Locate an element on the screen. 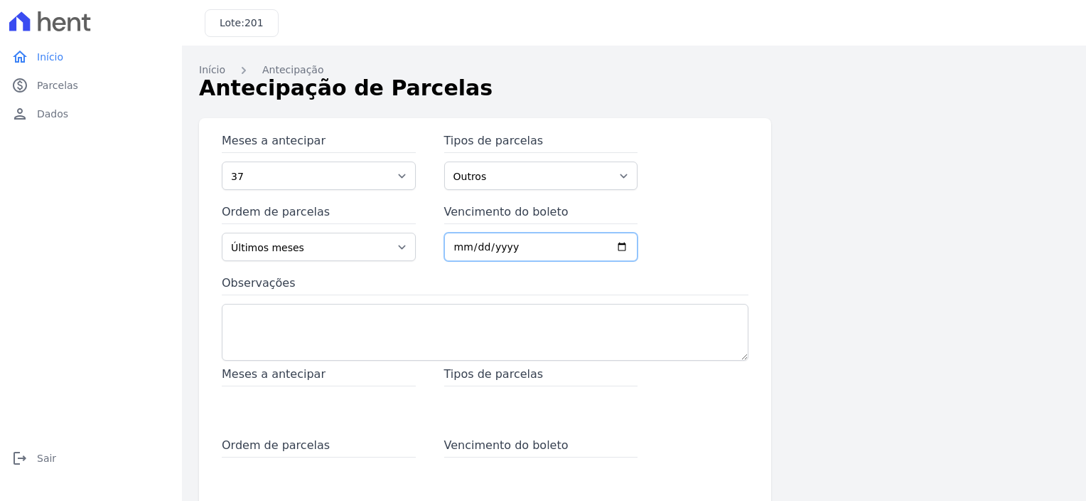 Image resolution: width=1086 pixels, height=501 pixels. span: Parcelas is located at coordinates (58, 85).